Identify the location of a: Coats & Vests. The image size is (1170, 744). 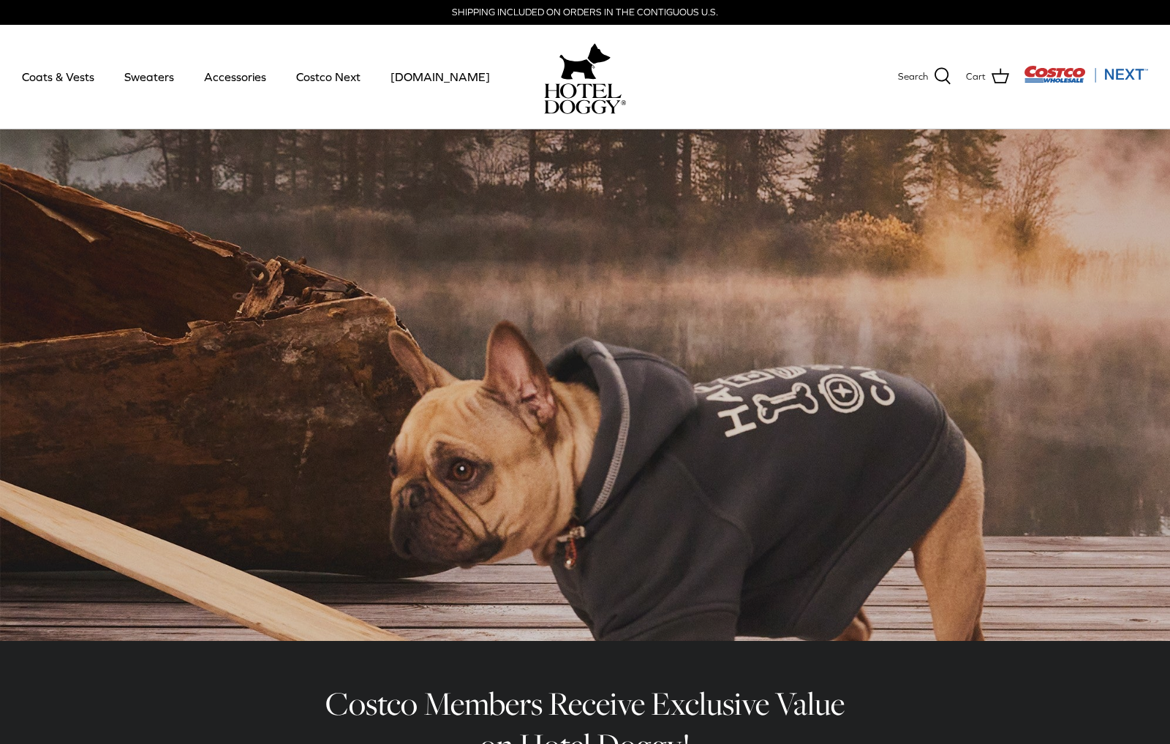
(58, 77).